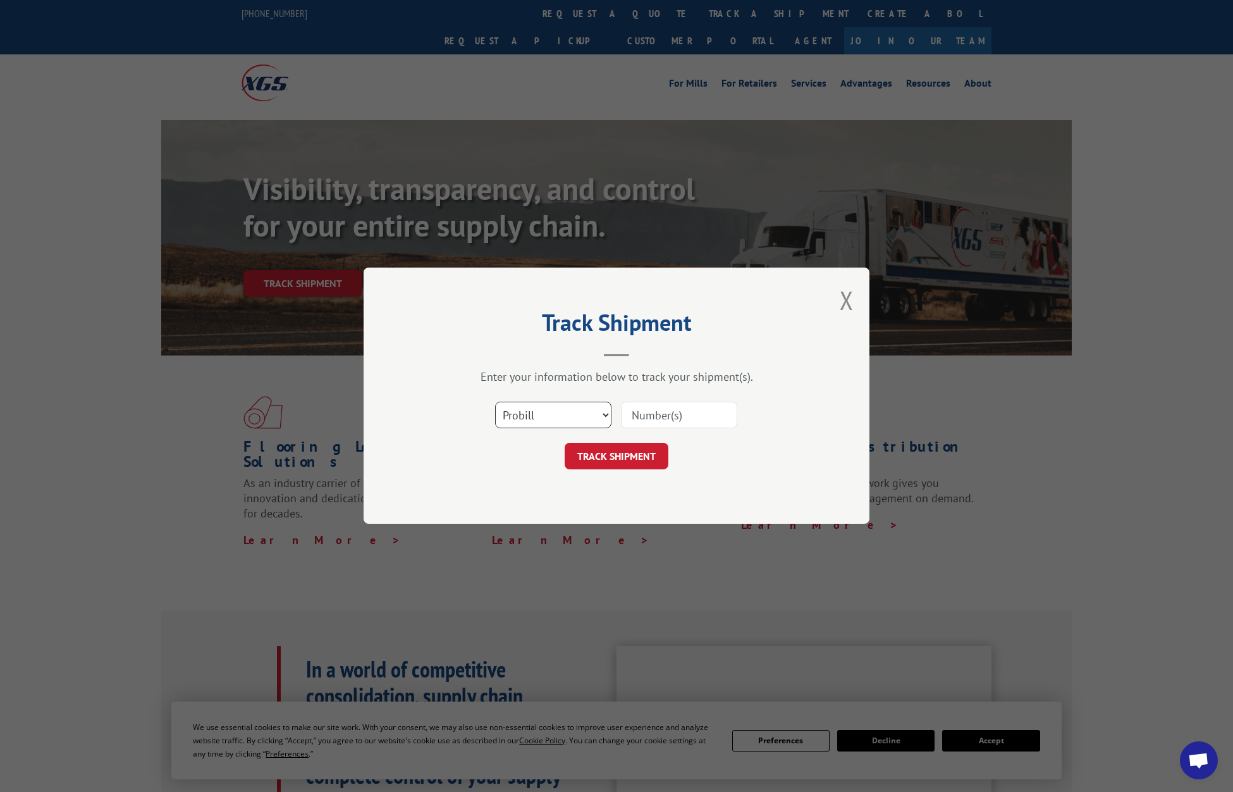 This screenshot has width=1233, height=792. What do you see at coordinates (679, 416) in the screenshot?
I see `input: Number(s)` at bounding box center [679, 416].